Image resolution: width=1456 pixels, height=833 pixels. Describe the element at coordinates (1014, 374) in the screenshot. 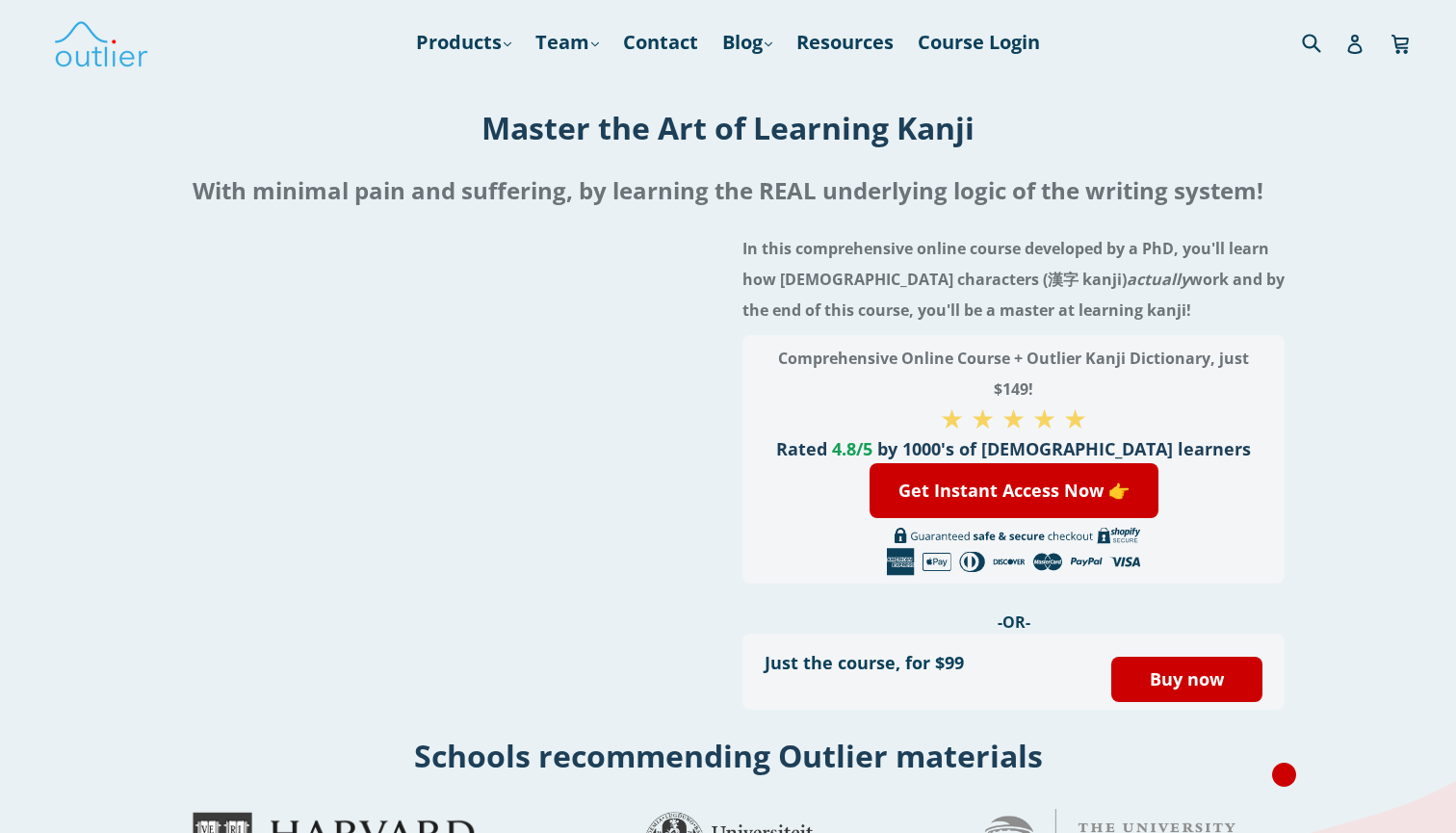

I see `h3: Comprehensive Online Course + Outlier Kanji Dictionary, just $149!` at that location.